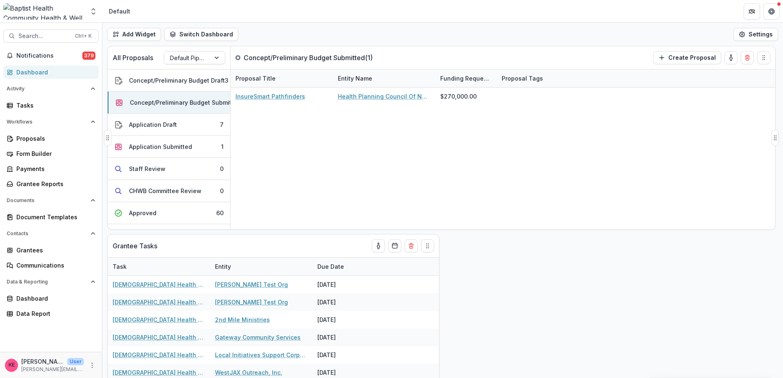  What do you see at coordinates (169, 147) in the screenshot?
I see `button: Application Submitted1` at bounding box center [169, 147].